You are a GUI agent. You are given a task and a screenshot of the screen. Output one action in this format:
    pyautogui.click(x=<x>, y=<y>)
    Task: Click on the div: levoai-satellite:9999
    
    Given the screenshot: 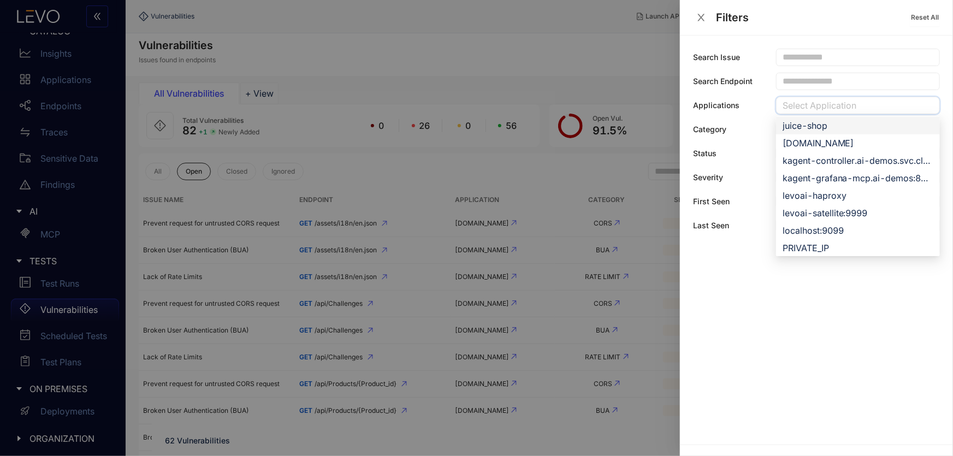 What is the action you would take?
    pyautogui.click(x=858, y=213)
    